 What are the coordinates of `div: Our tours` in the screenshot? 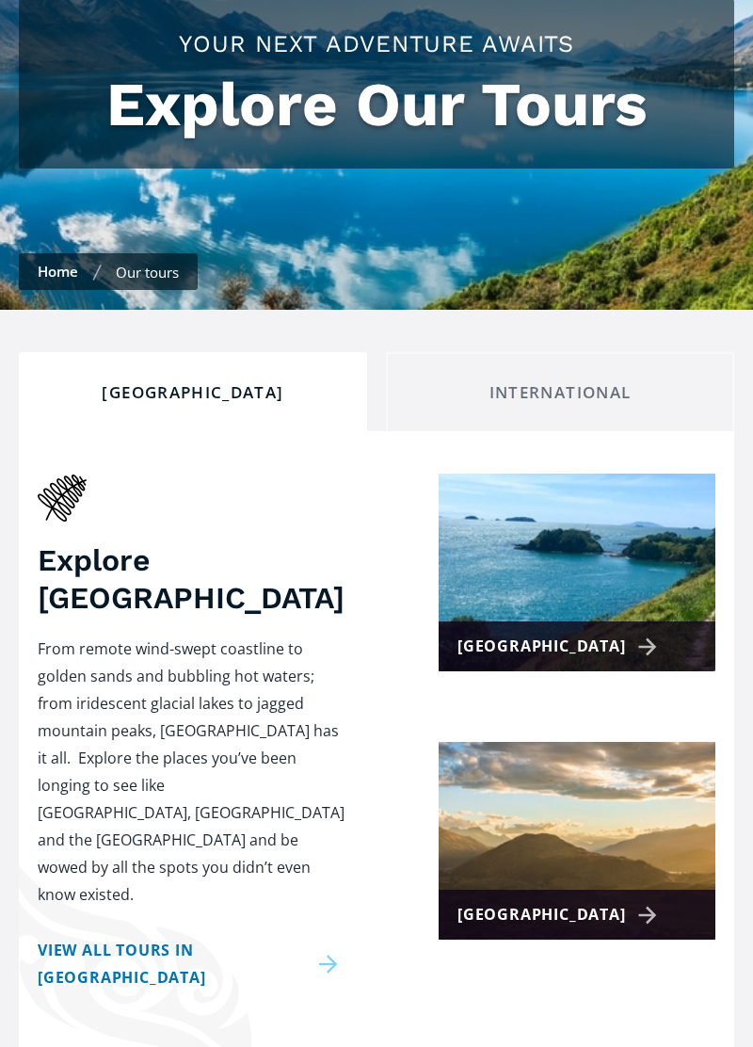 It's located at (147, 272).